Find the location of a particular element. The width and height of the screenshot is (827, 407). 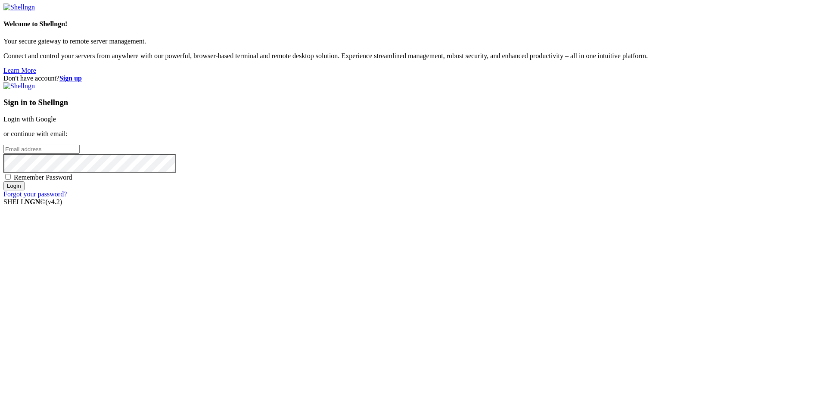

input: Email address is located at coordinates (41, 149).